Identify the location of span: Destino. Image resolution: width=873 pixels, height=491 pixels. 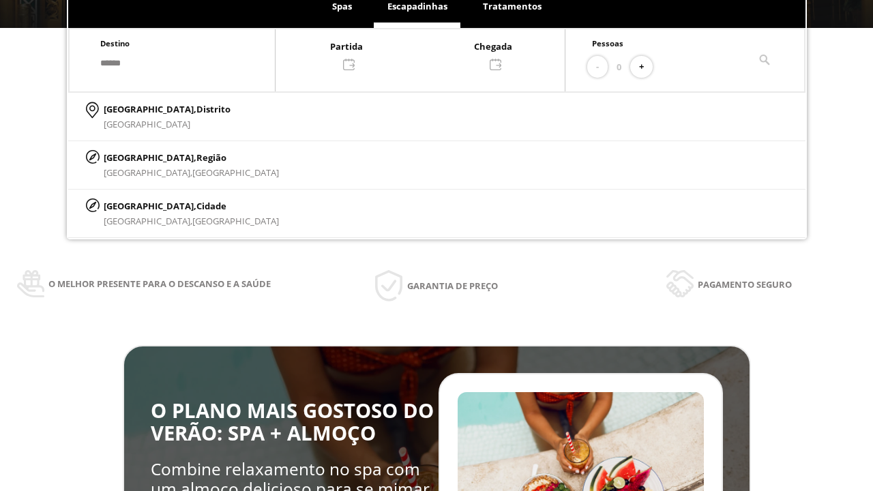
(115, 43).